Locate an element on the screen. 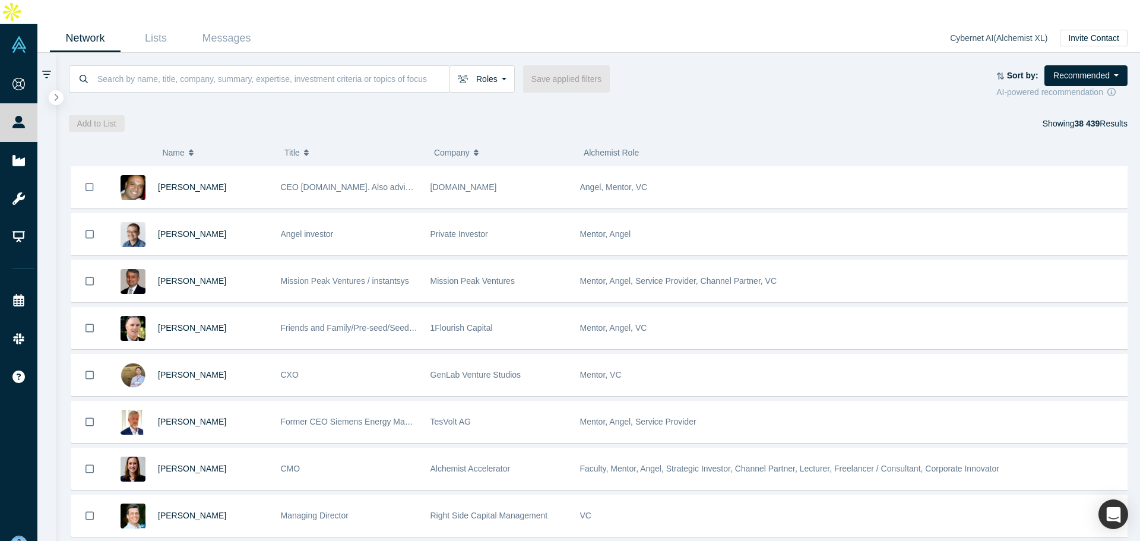 The image size is (1140, 541). span: TesVolt AG is located at coordinates (451, 422).